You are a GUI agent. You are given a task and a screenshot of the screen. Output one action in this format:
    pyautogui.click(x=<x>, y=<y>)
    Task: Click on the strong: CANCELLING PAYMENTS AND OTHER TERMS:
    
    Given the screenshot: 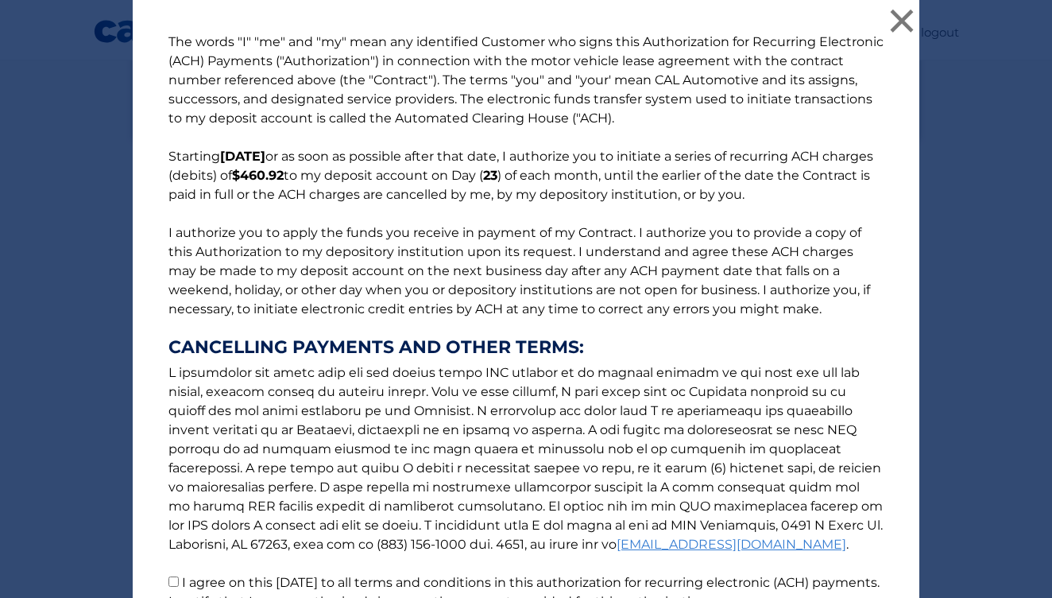 What is the action you would take?
    pyautogui.click(x=526, y=347)
    